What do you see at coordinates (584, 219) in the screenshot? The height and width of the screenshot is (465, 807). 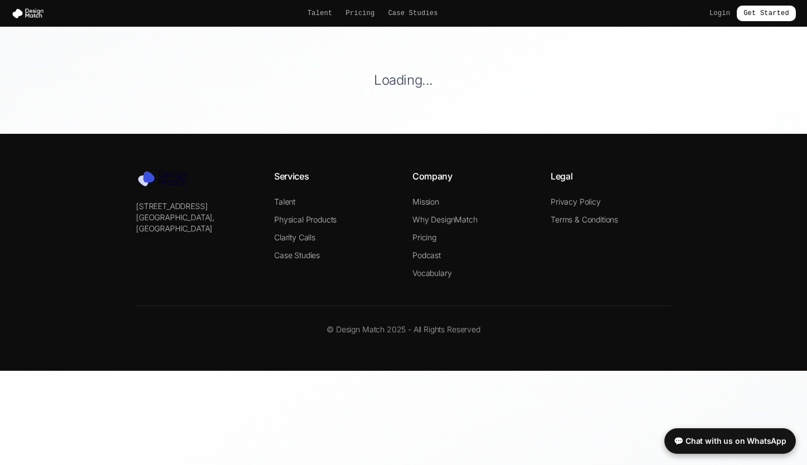 I see `a: Terms & Conditions` at bounding box center [584, 219].